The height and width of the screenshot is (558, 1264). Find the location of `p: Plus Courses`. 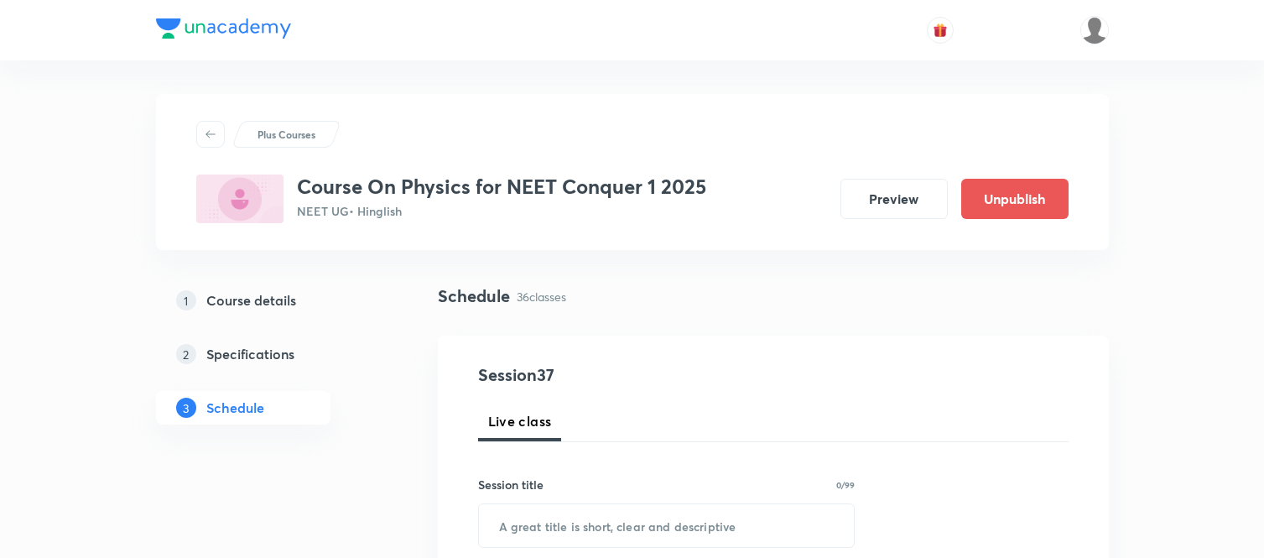

p: Plus Courses is located at coordinates (286, 134).